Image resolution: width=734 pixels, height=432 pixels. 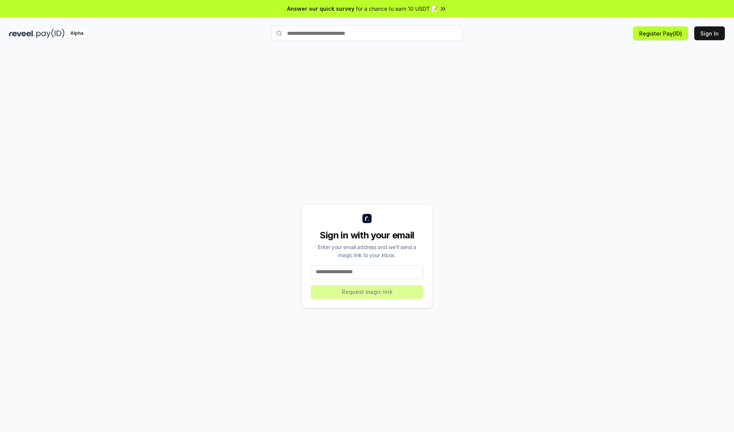 I want to click on img: pay_id, so click(x=50, y=33).